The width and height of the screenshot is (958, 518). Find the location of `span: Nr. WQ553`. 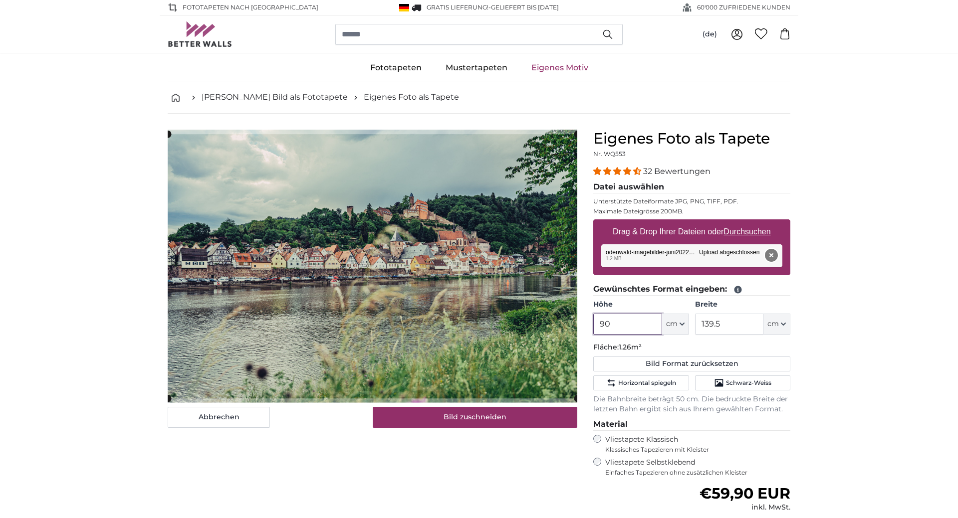

span: Nr. WQ553 is located at coordinates (609, 154).